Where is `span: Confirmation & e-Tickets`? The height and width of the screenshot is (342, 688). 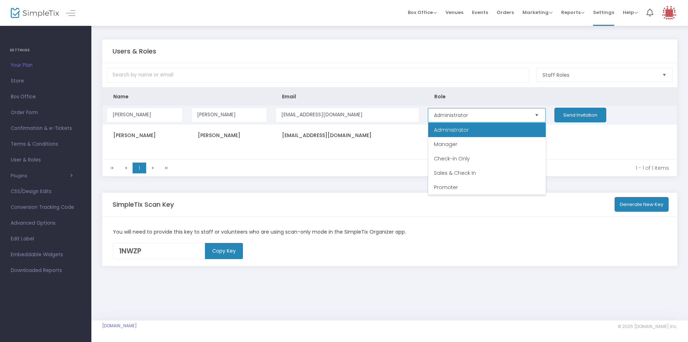
span: Confirmation & e-Tickets is located at coordinates (46, 128).